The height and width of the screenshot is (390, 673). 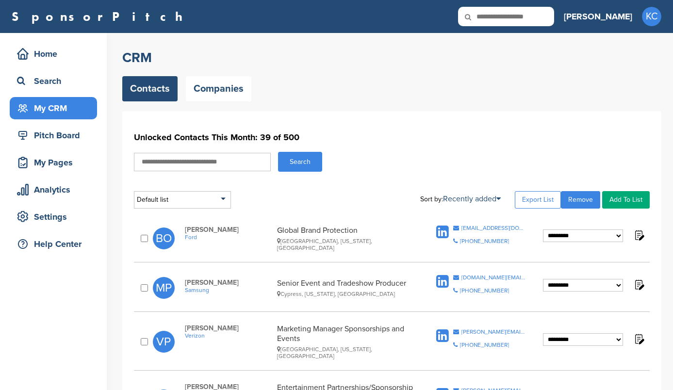 What do you see at coordinates (56, 217) in the screenshot?
I see `div: Settings` at bounding box center [56, 217].